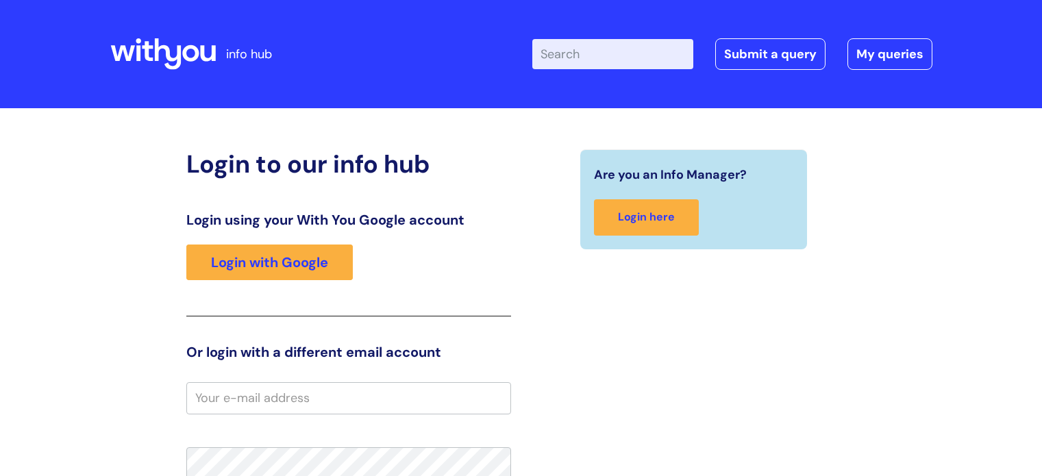  What do you see at coordinates (349, 220) in the screenshot?
I see `h3: Login using your With You Google account` at bounding box center [349, 220].